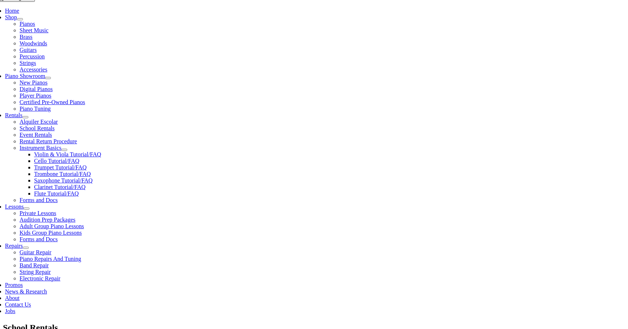 This screenshot has width=628, height=329. I want to click on span: Digital Pianos, so click(36, 89).